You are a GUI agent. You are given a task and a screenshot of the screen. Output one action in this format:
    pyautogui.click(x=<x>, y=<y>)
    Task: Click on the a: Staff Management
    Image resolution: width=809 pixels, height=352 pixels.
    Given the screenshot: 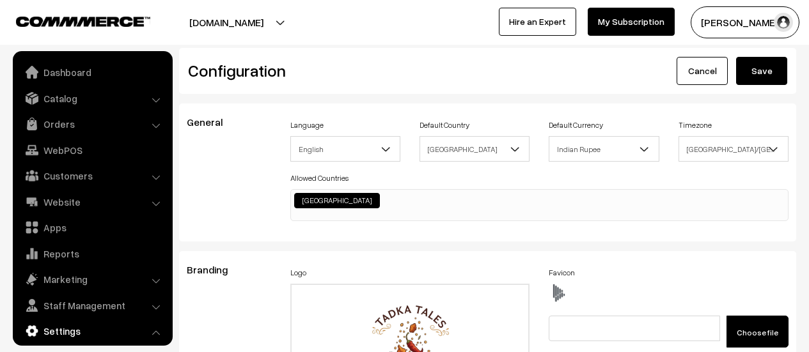 What is the action you would take?
    pyautogui.click(x=92, y=306)
    